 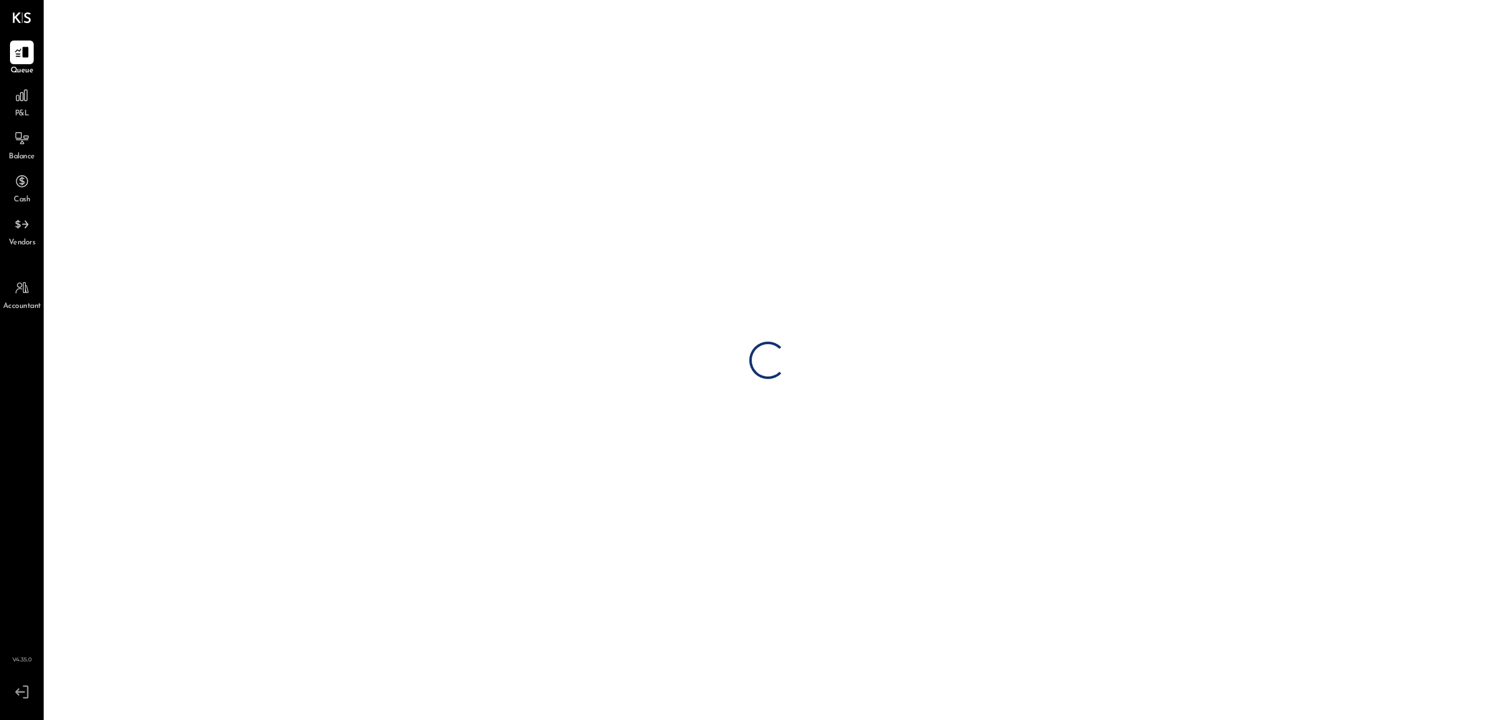 What do you see at coordinates (22, 231) in the screenshot?
I see `a: Vendors` at bounding box center [22, 231].